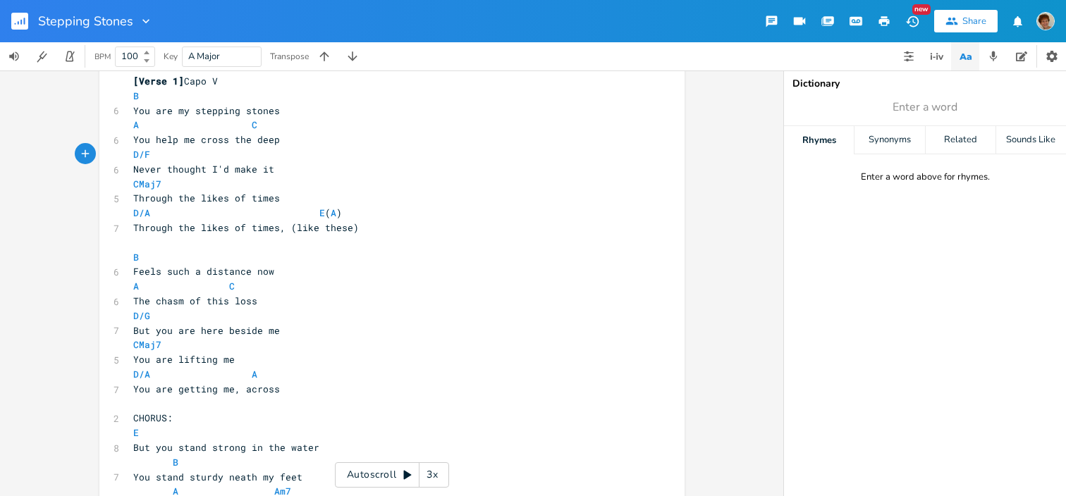 The width and height of the screenshot is (1066, 496). What do you see at coordinates (184, 359) in the screenshot?
I see `span: You are lifting me` at bounding box center [184, 359].